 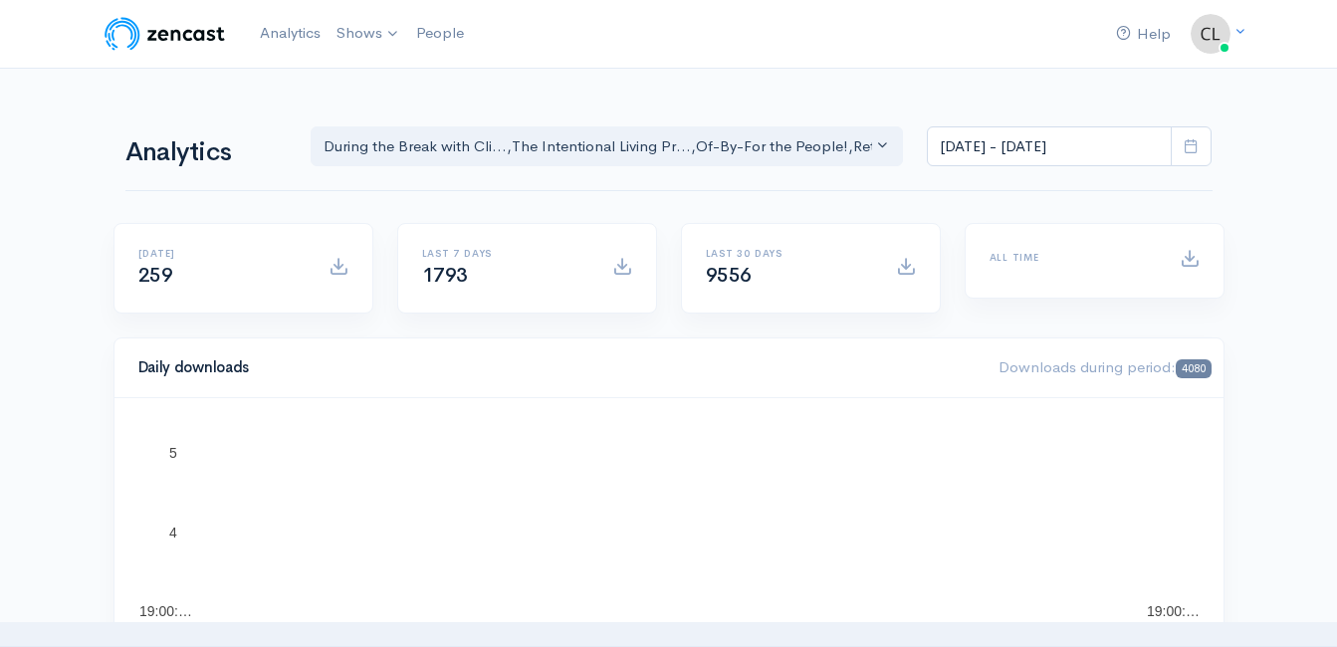 What do you see at coordinates (1104, 366) in the screenshot?
I see `span: Downloads during period:` at bounding box center [1104, 366].